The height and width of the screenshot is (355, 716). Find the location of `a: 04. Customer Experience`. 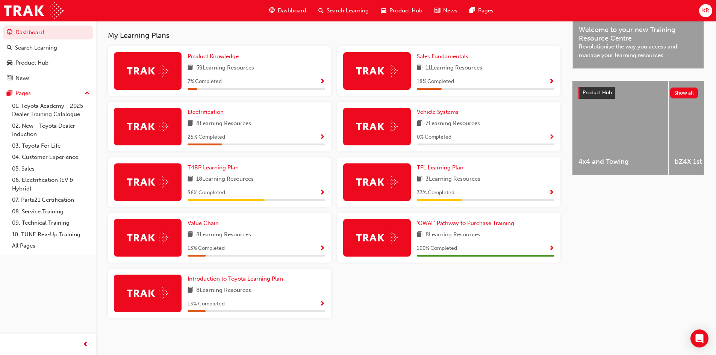

a: 04. Customer Experience is located at coordinates (51, 157).